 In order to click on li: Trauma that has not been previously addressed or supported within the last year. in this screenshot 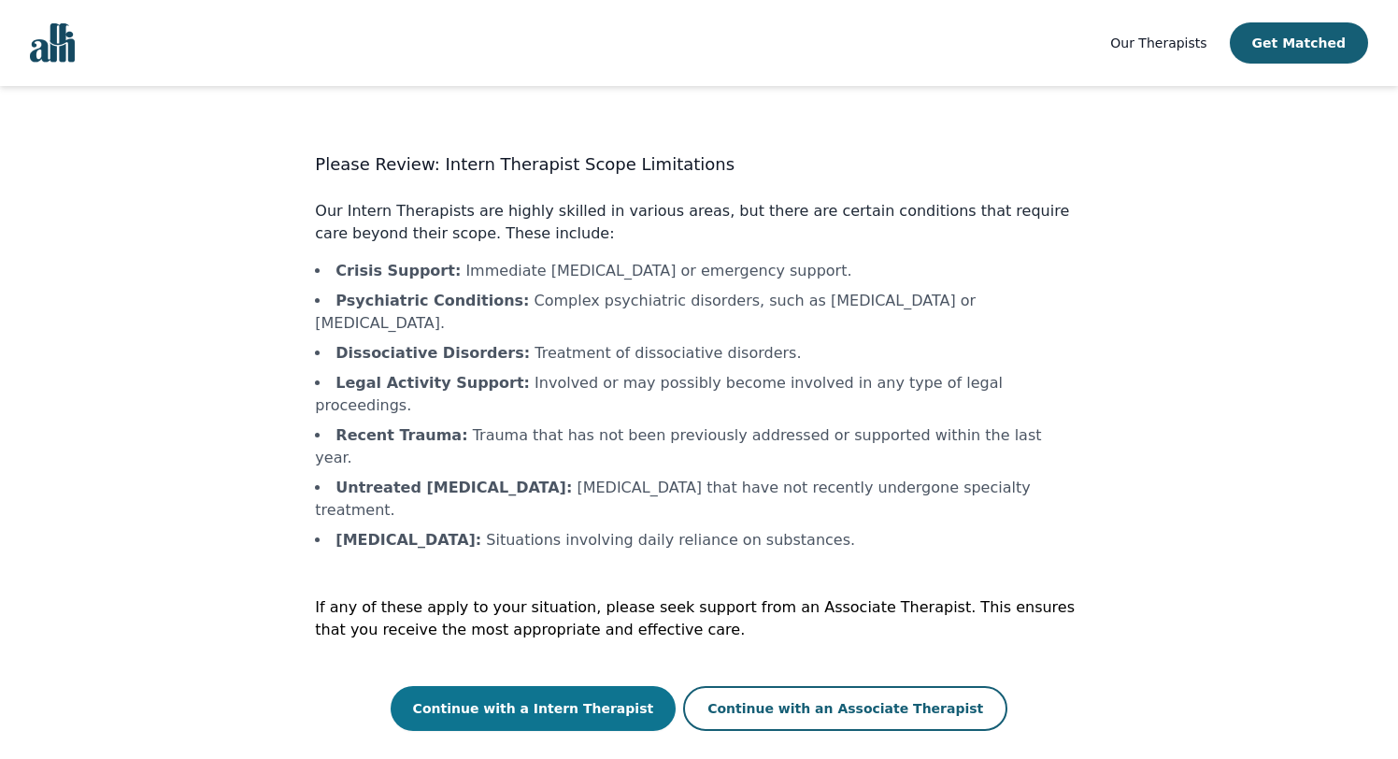, I will do `click(698, 447)`.